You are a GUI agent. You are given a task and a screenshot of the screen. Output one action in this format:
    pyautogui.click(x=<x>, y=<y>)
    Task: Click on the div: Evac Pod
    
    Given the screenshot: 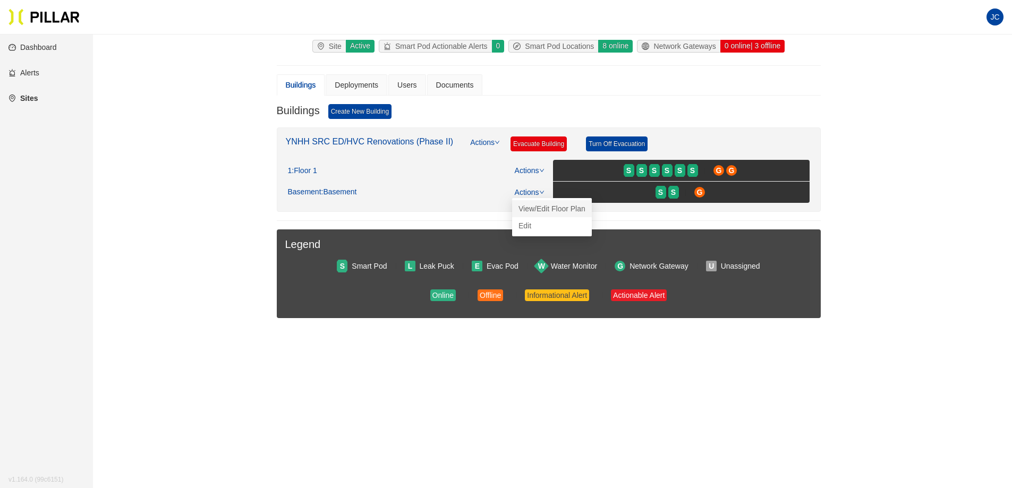 What is the action you would take?
    pyautogui.click(x=503, y=266)
    